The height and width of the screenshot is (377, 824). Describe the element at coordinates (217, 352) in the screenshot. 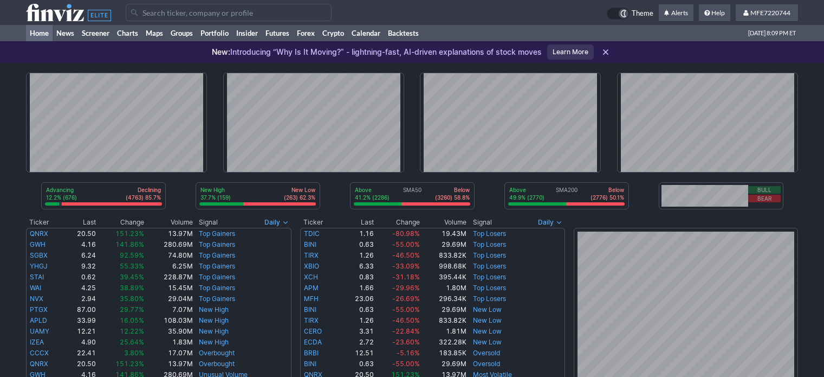

I see `a: Overbought` at that location.